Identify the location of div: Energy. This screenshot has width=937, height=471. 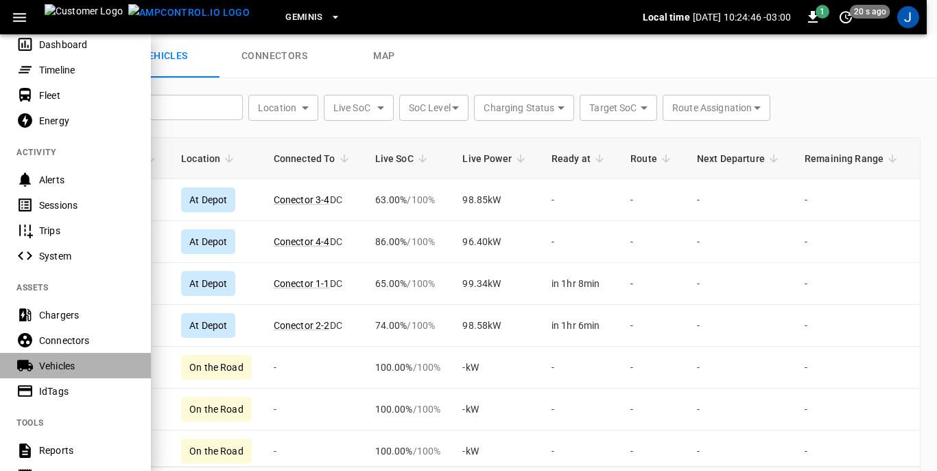
(86, 121).